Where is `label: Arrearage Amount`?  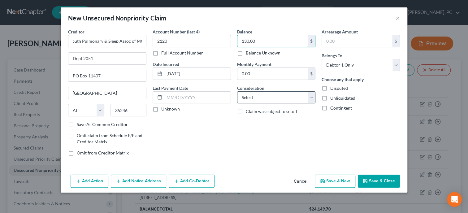 label: Arrearage Amount is located at coordinates (339, 32).